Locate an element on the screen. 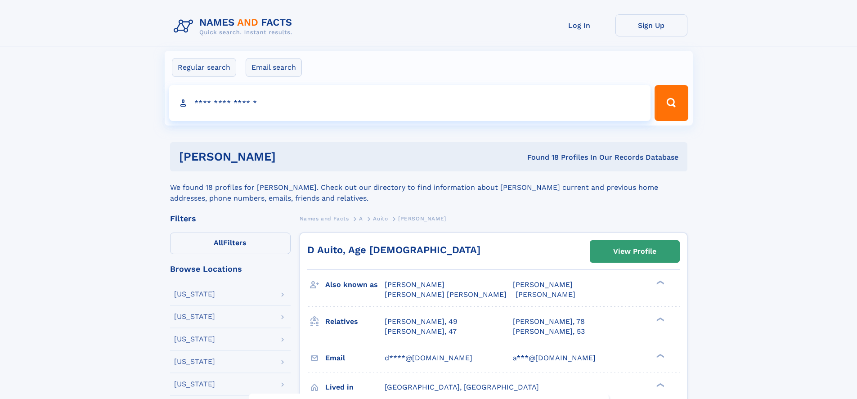 The width and height of the screenshot is (857, 399). a: Names and Facts is located at coordinates (324, 218).